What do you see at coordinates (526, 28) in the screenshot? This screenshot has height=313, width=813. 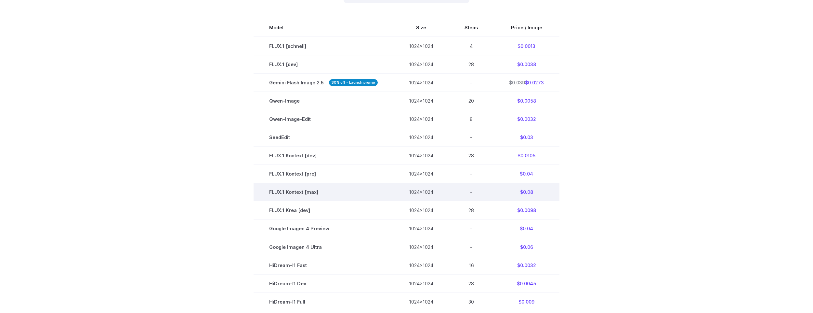 I see `th: Price / Image` at bounding box center [526, 28].